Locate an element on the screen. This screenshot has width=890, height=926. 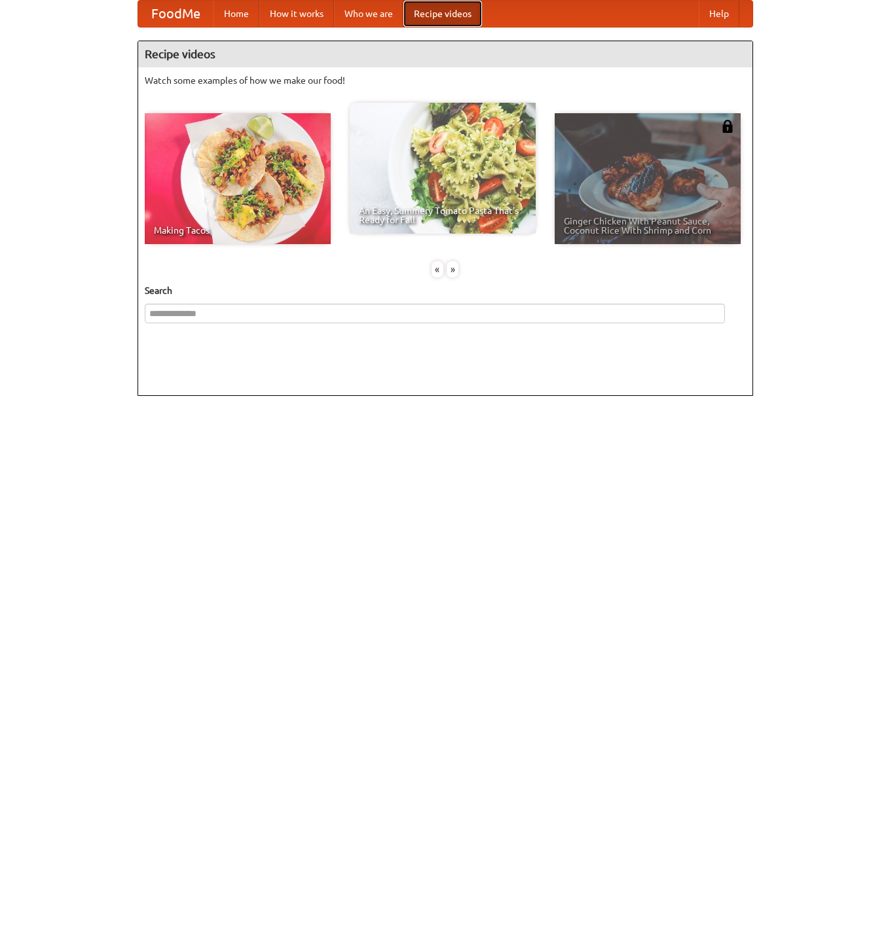
a: Recipe videos is located at coordinates (443, 14).